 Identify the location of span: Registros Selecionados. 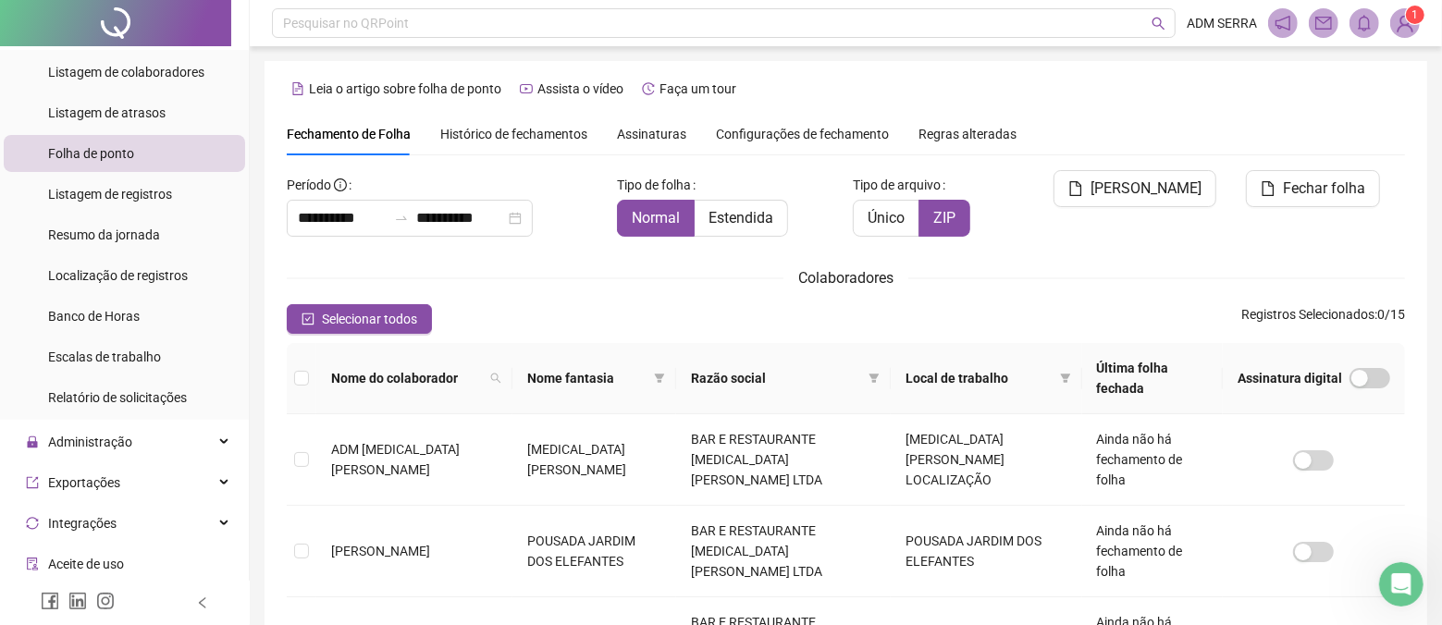
(1308, 315).